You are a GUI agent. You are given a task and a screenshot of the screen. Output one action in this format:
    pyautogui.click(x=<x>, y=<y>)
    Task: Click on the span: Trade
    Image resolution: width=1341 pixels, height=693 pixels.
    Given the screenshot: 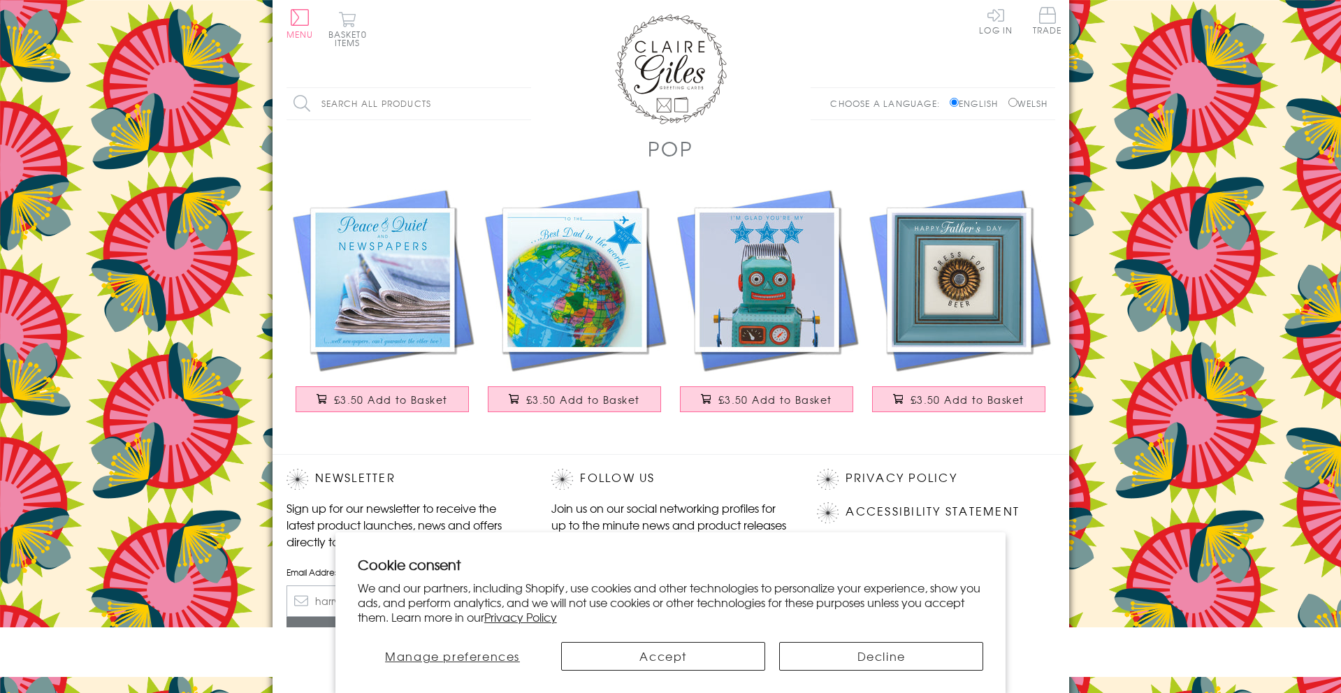 What is the action you would take?
    pyautogui.click(x=1047, y=20)
    